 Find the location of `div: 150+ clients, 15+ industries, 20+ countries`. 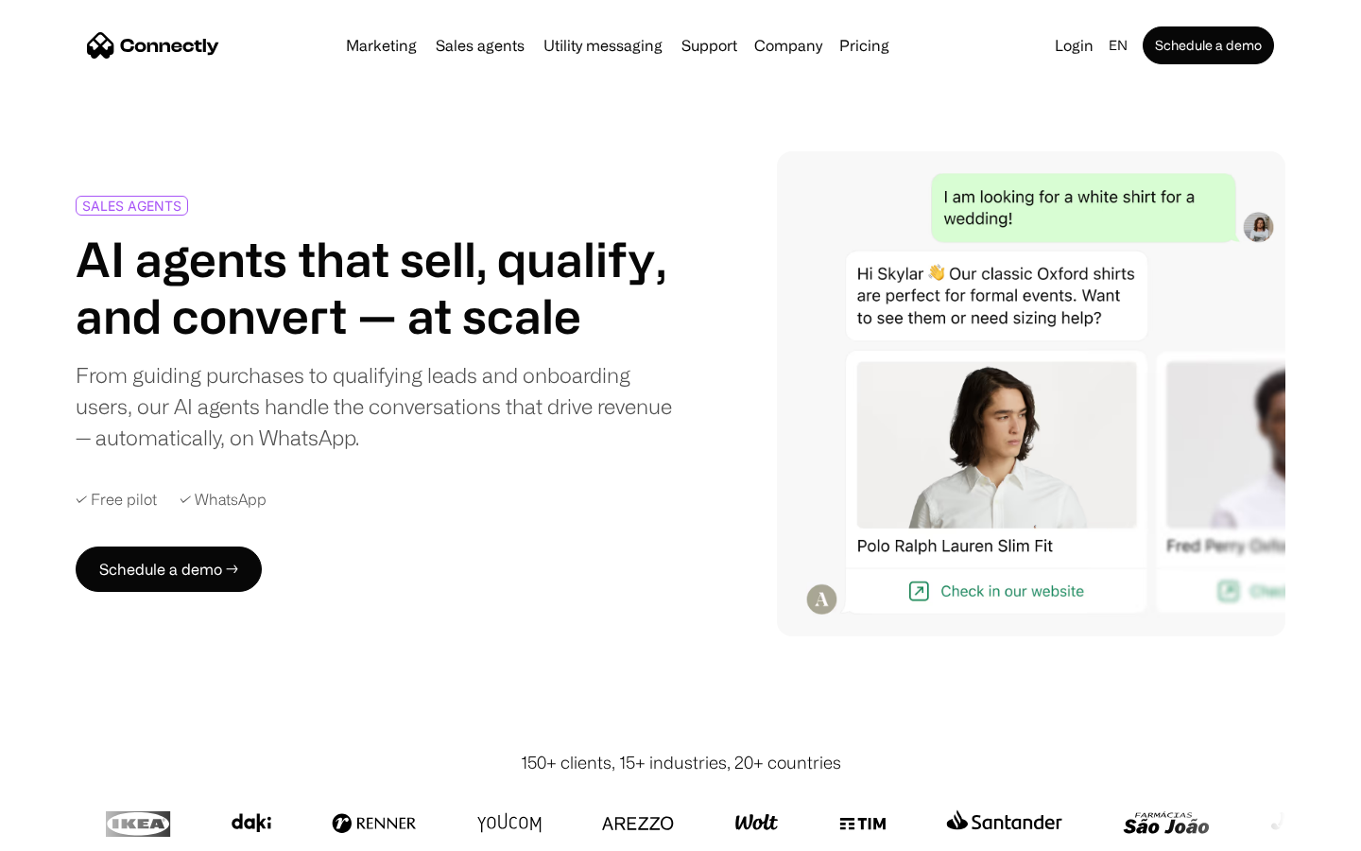

div: 150+ clients, 15+ industries, 20+ countries is located at coordinates (680, 762).